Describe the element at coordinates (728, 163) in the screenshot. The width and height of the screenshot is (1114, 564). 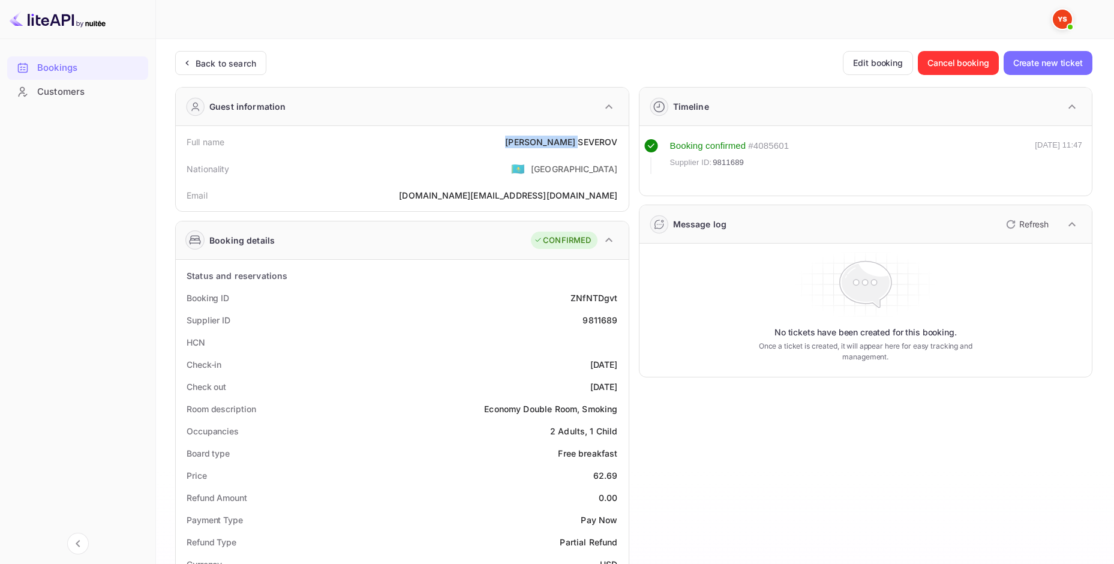
I see `span: 9811689` at that location.